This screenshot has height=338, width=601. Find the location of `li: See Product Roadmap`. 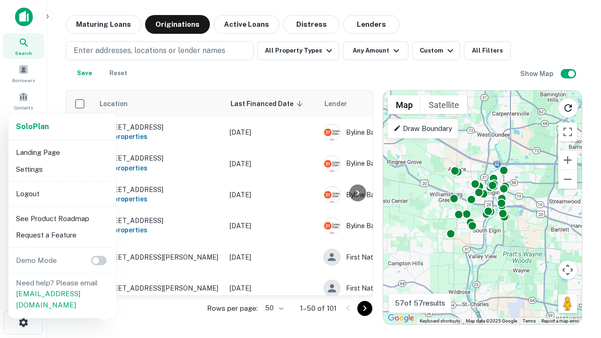

li: See Product Roadmap is located at coordinates (62, 219).